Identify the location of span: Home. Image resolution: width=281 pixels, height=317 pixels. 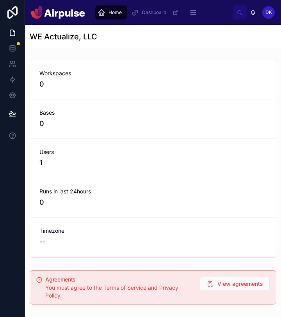
(115, 12).